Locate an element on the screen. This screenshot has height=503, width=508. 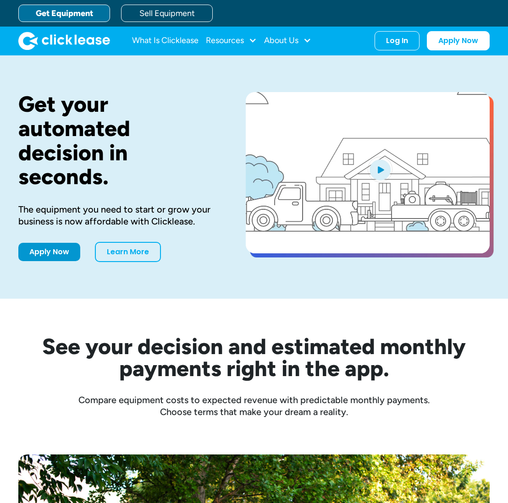
div: The equipment you need to start or grow your business is now affordable with Clicklease. is located at coordinates (117, 215).